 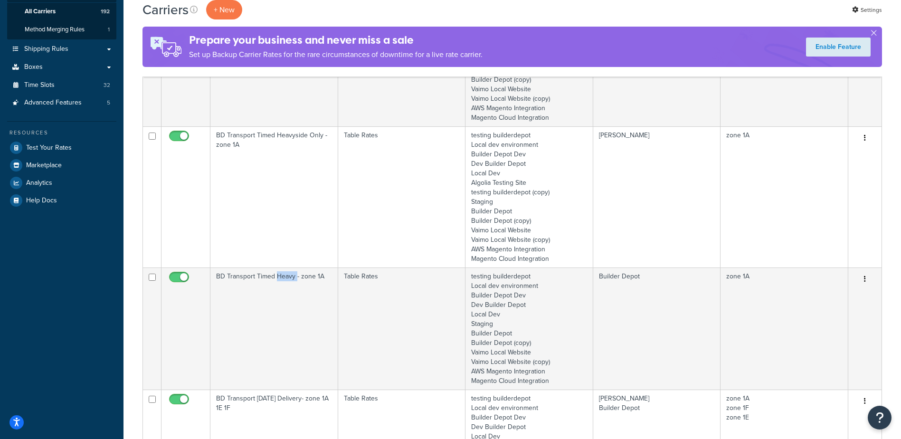 What do you see at coordinates (62, 165) in the screenshot?
I see `a: Marketplace` at bounding box center [62, 165].